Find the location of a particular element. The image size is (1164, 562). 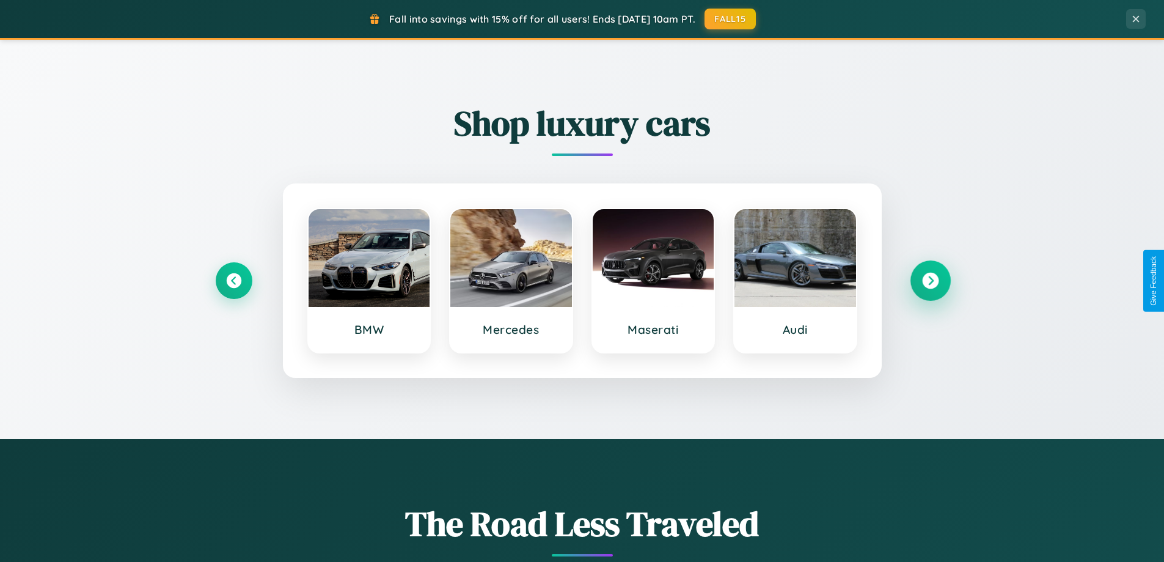

h3: Maserati is located at coordinates (653, 329).